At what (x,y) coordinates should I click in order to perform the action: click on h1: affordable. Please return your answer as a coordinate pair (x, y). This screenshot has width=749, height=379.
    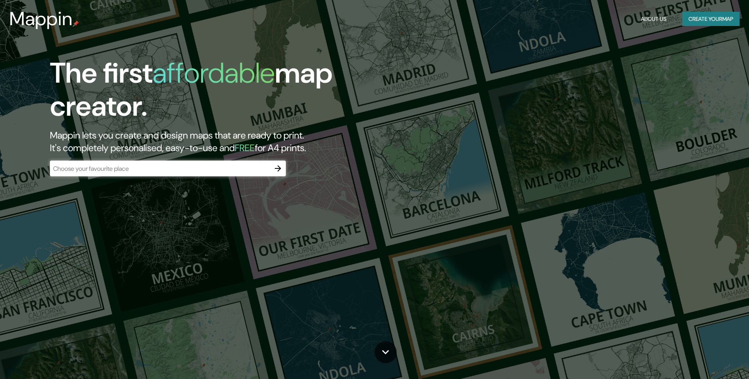
    Looking at the image, I should click on (214, 73).